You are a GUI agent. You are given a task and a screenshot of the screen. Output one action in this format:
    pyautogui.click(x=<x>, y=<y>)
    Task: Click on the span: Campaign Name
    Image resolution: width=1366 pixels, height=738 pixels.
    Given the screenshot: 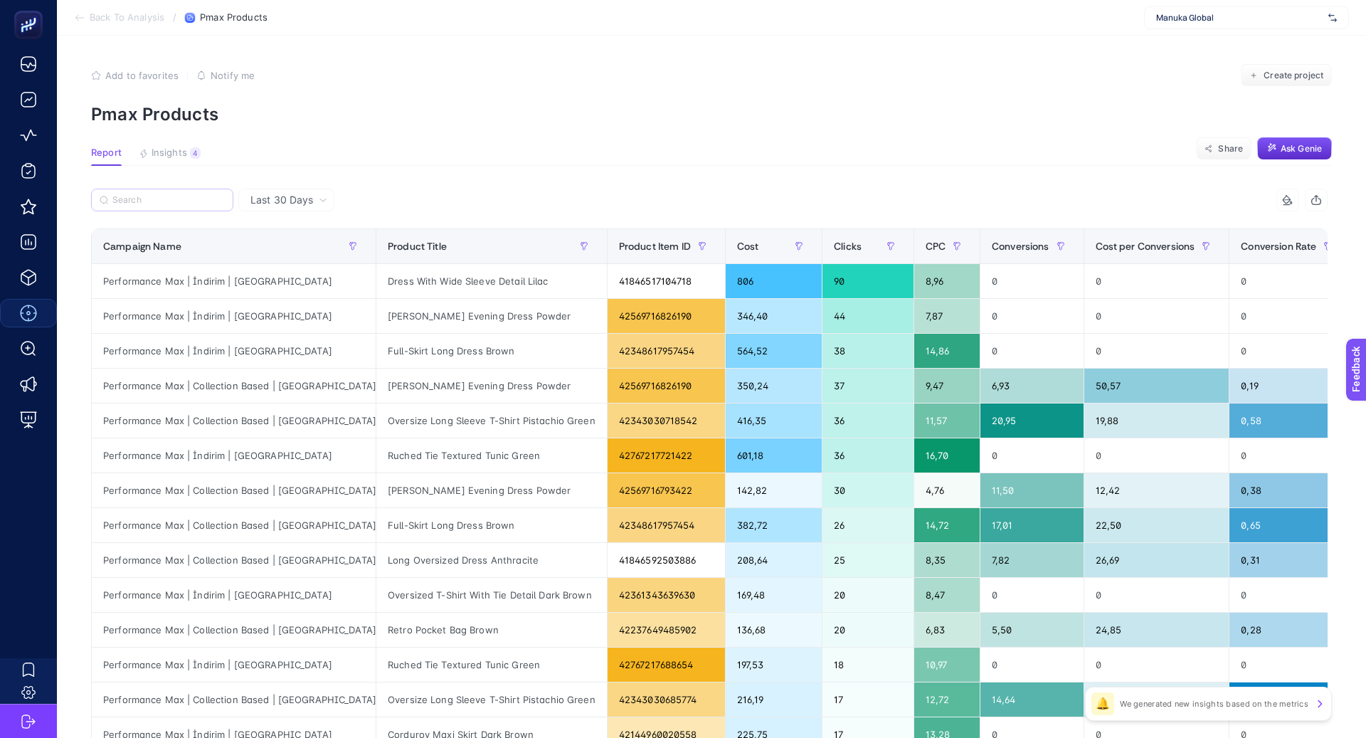 What is the action you would take?
    pyautogui.click(x=142, y=246)
    